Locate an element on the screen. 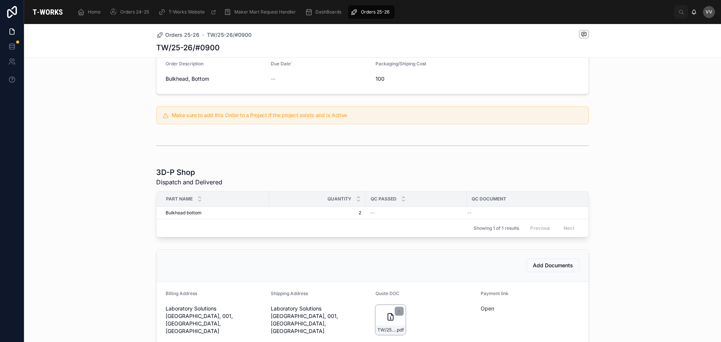 The width and height of the screenshot is (721, 342). span: Order Description is located at coordinates (184, 63).